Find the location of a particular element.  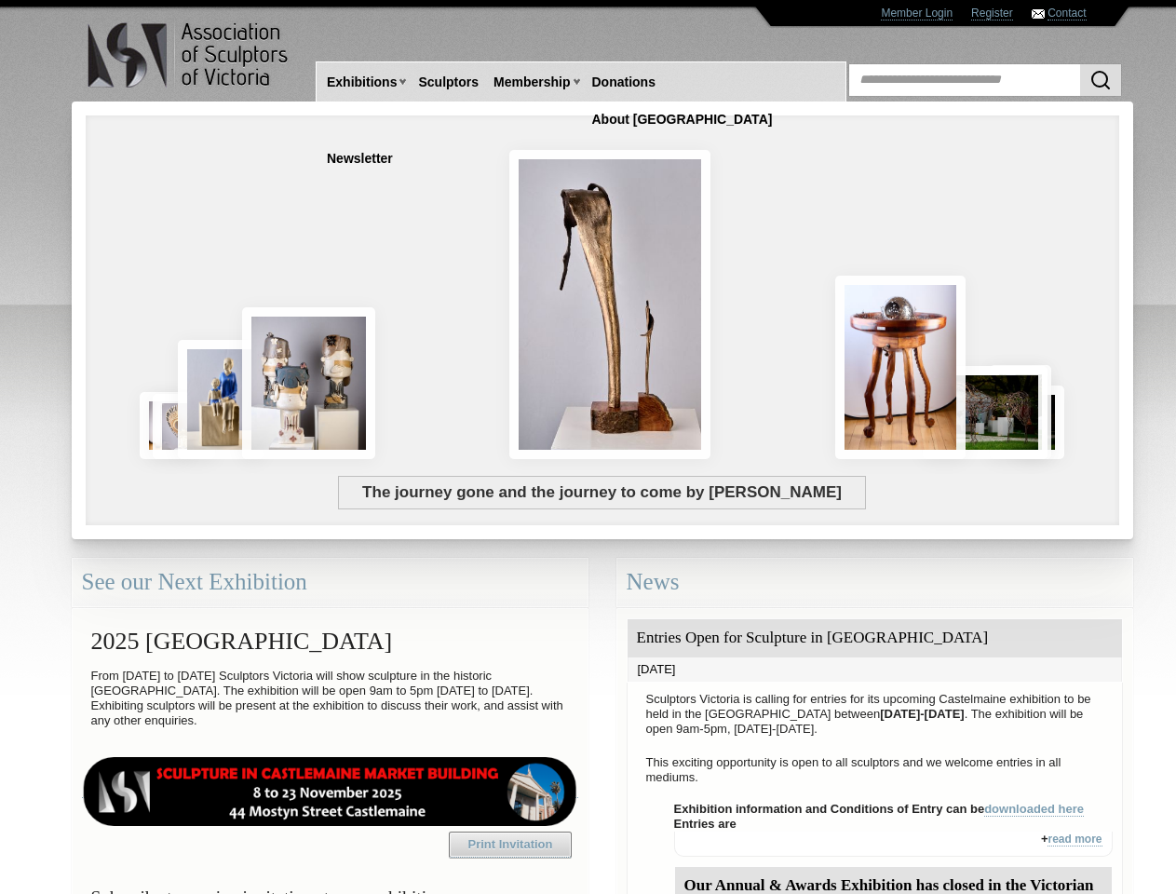

a: Print Invitation is located at coordinates (510, 844).